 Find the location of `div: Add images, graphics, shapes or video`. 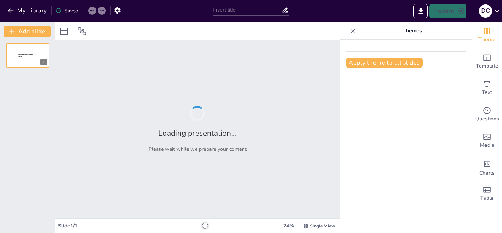

div: Add images, graphics, shapes or video is located at coordinates (487, 141).